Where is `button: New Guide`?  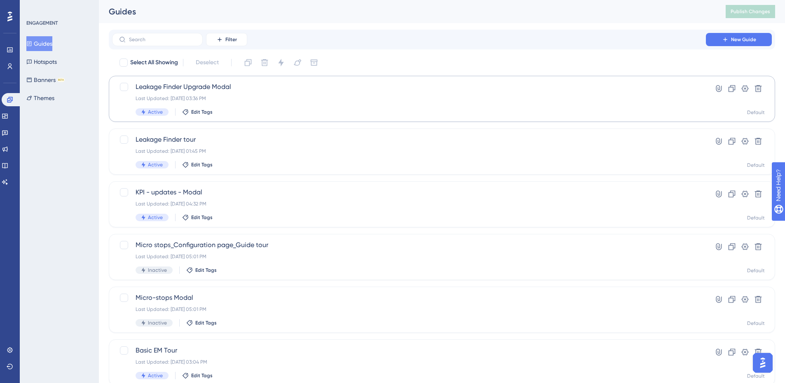 button: New Guide is located at coordinates (739, 40).